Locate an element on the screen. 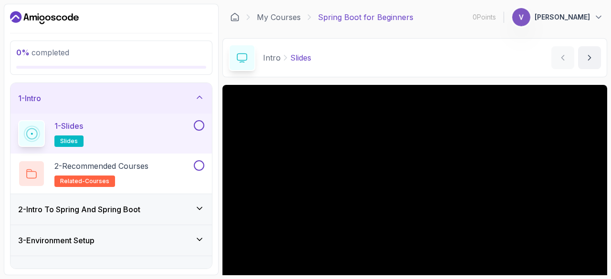 Image resolution: width=611 pixels, height=279 pixels. p: 2 - Recommended Courses is located at coordinates (101, 166).